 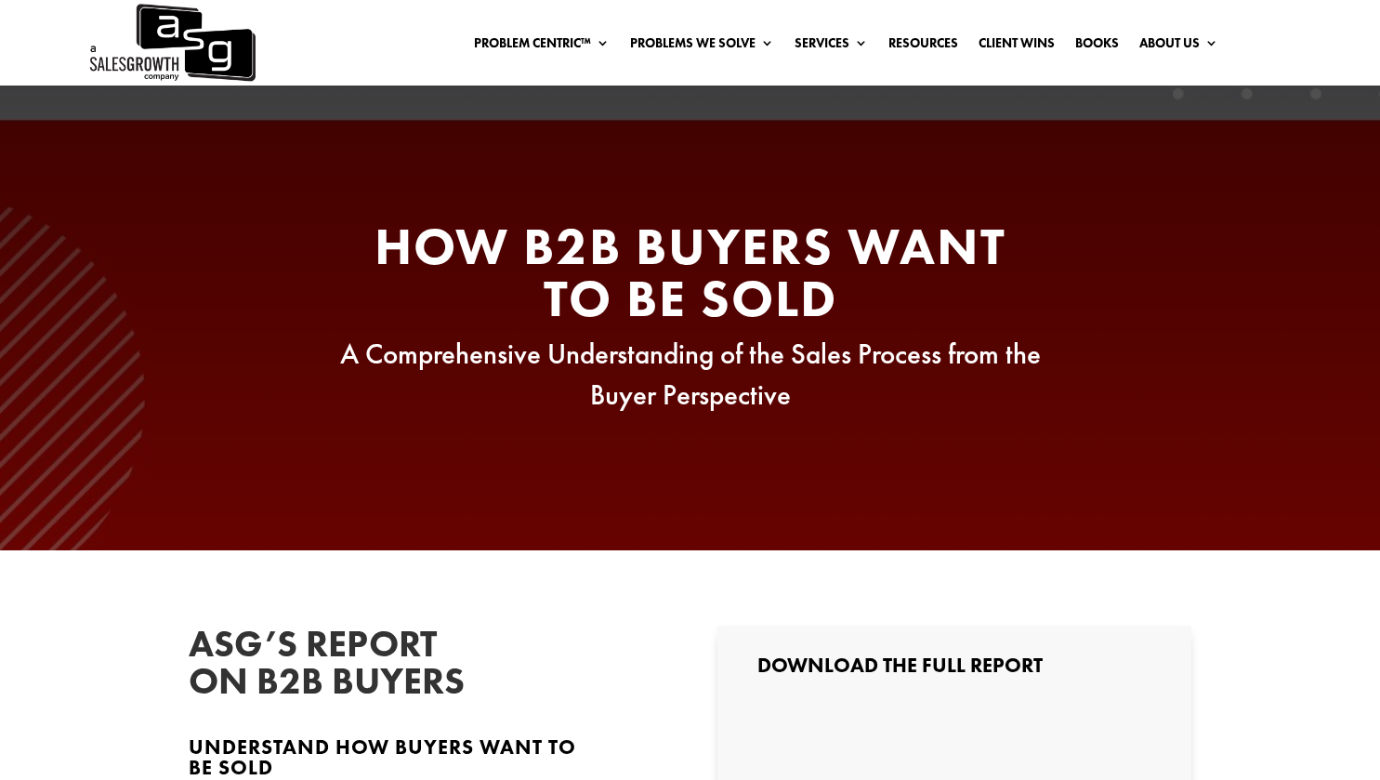 What do you see at coordinates (1178, 46) in the screenshot?
I see `a: About Us` at bounding box center [1178, 46].